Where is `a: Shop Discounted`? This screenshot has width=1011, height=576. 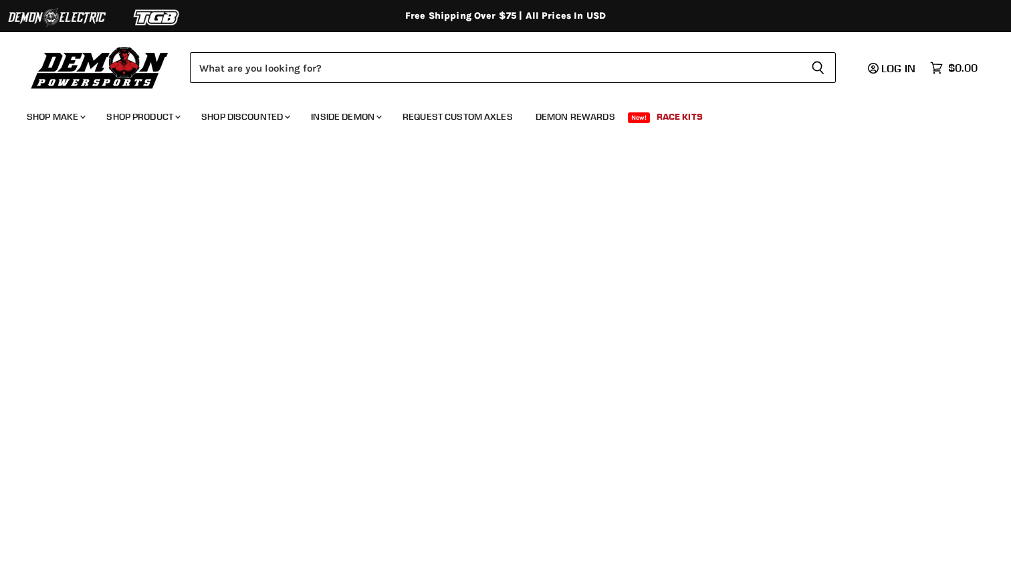 a: Shop Discounted is located at coordinates (245, 116).